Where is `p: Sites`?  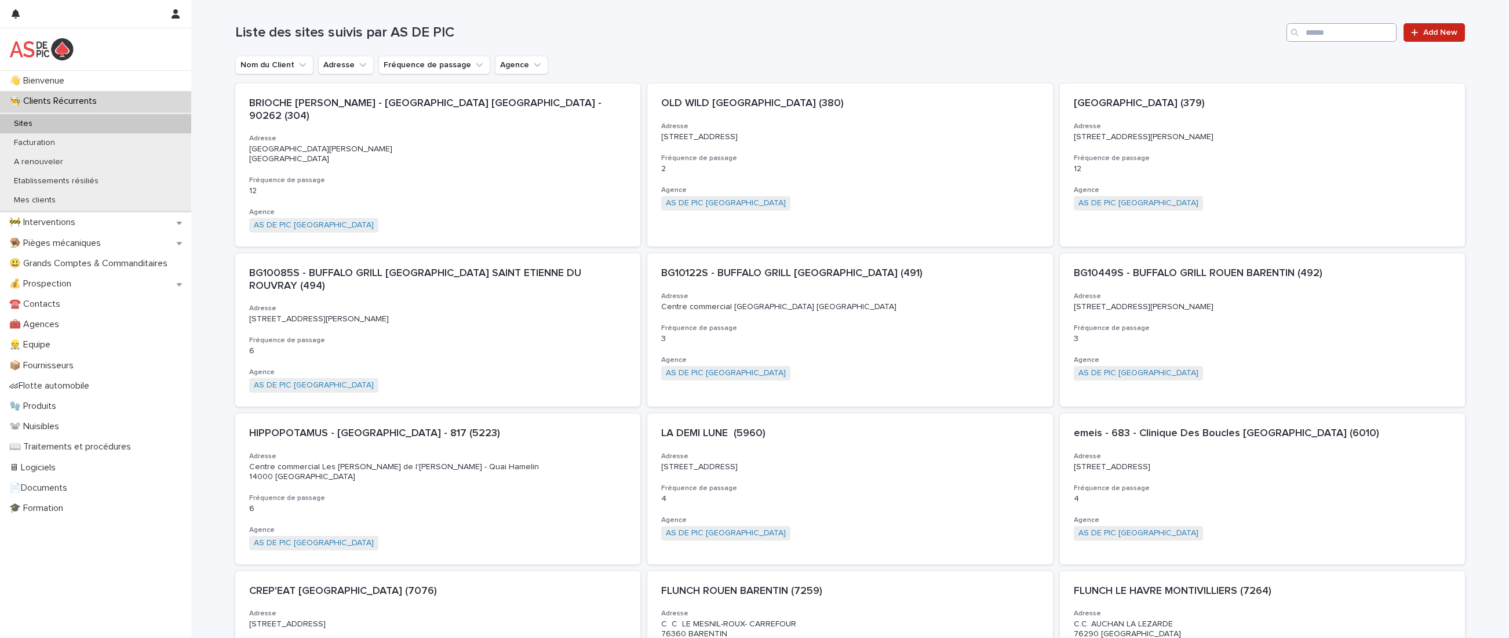
p: Sites is located at coordinates (23, 123).